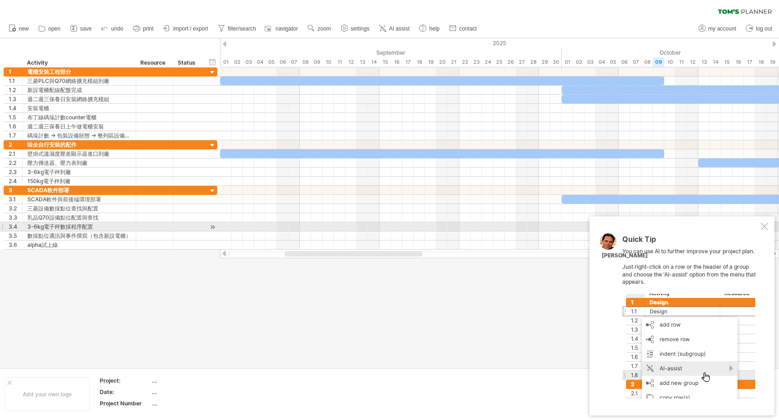 This screenshot has height=420, width=779. I want to click on div: Thursday, 4 September 2025, so click(260, 62).